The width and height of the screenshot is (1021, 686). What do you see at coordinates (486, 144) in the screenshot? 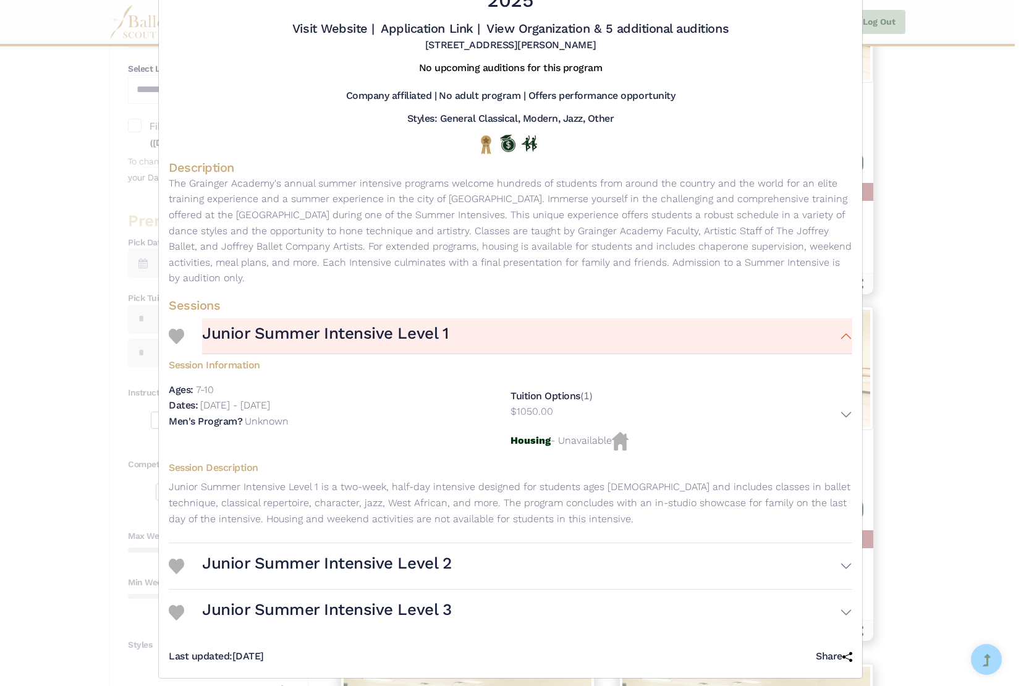
I see `img: National` at bounding box center [486, 144].